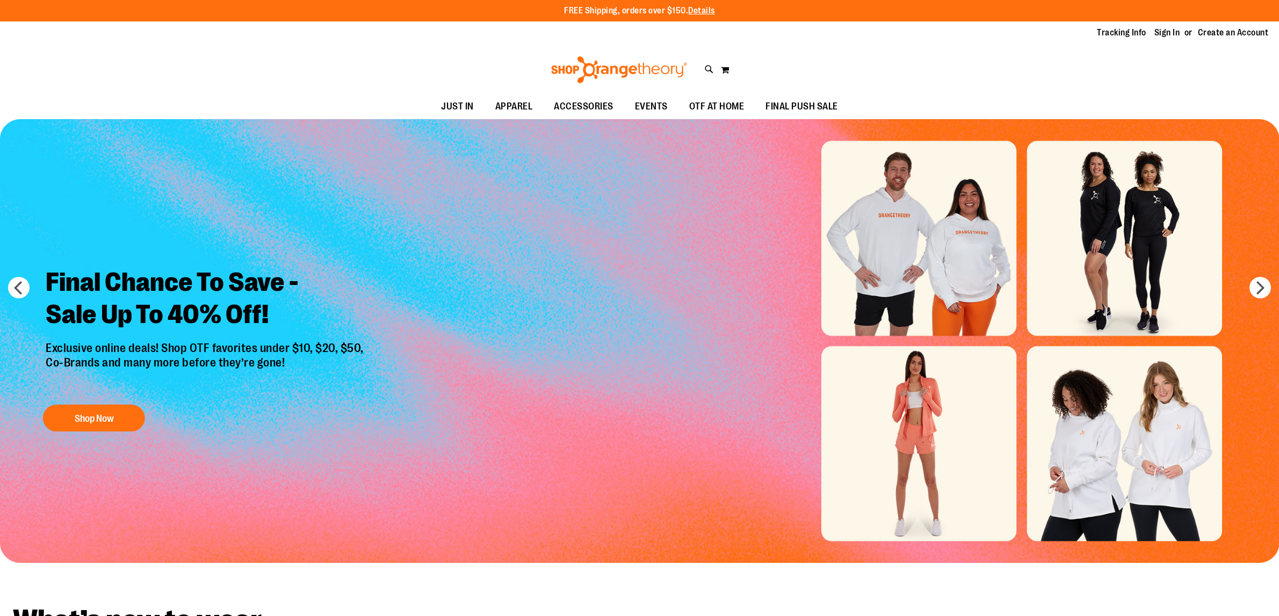  I want to click on p: Exclusive online deals! Shop OTF favorites under $10, $20, $50, Co-Brands and many more before th..., so click(206, 368).